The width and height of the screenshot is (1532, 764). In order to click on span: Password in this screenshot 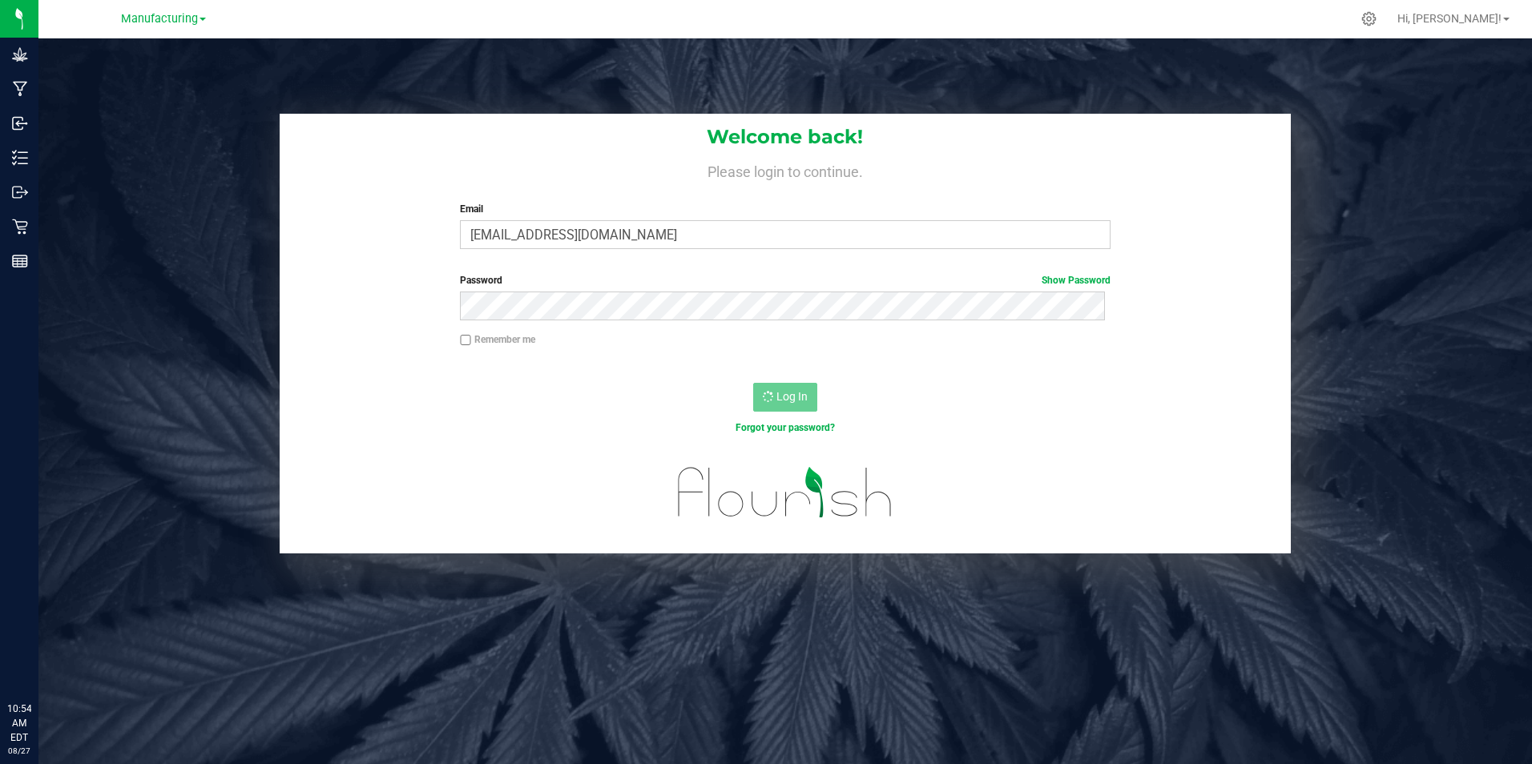, I will do `click(481, 280)`.